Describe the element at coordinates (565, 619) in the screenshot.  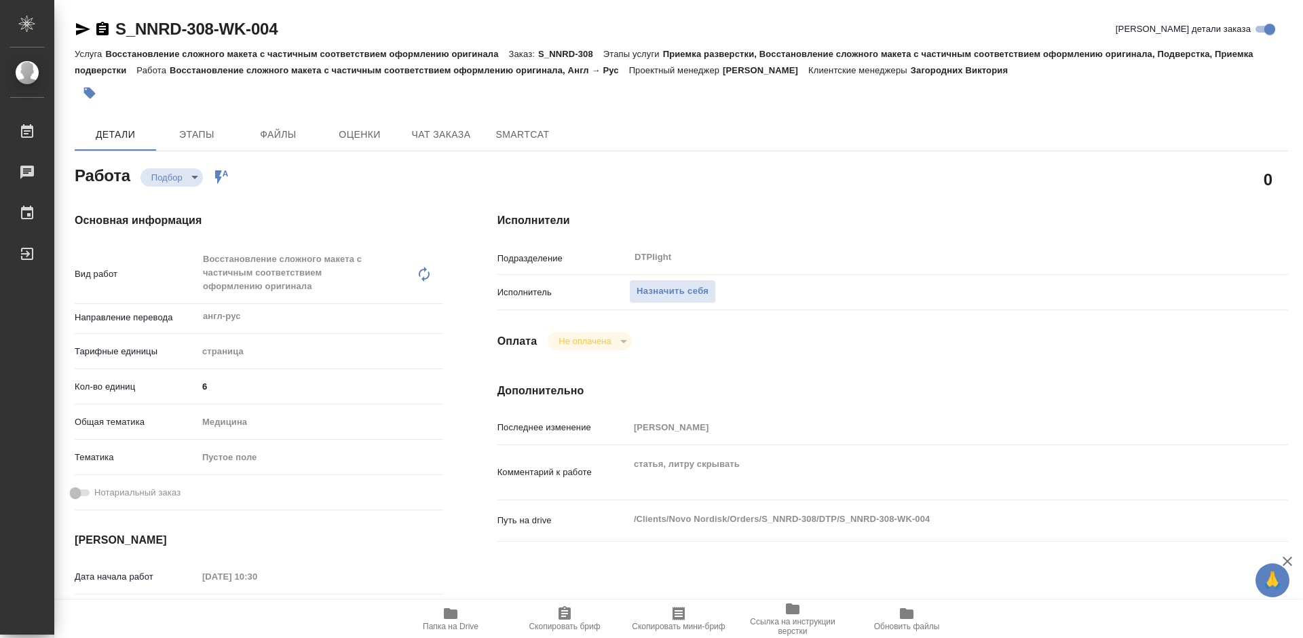
I see `button: Скопировать бриф` at that location.